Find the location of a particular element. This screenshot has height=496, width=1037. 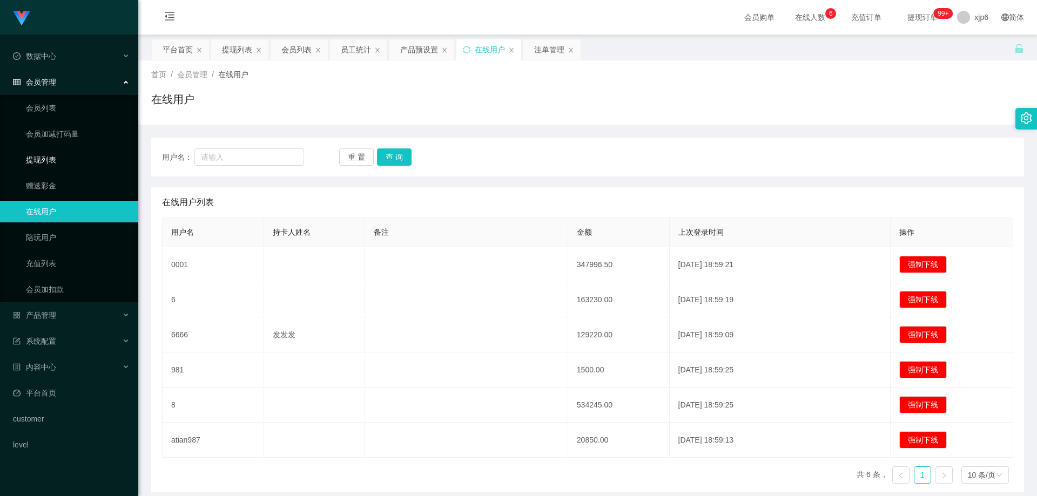

span: 操作 is located at coordinates (907, 232).